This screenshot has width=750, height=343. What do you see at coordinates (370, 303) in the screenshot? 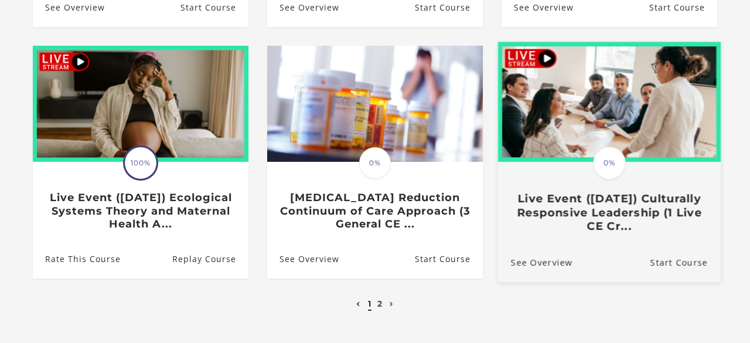
I see `a: 1` at bounding box center [370, 303].